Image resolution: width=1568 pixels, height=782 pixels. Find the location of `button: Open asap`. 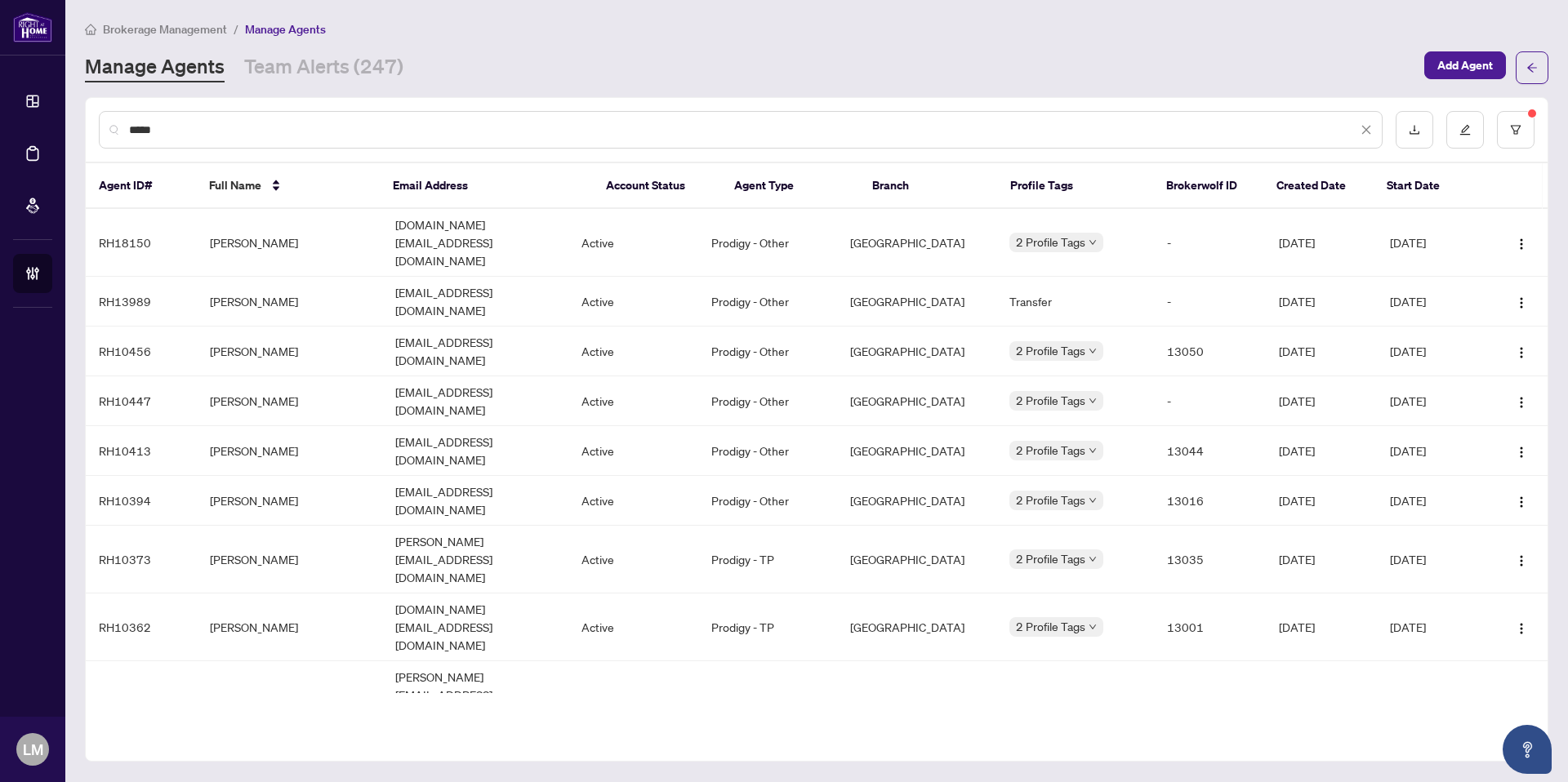

button: Open asap is located at coordinates (1527, 750).